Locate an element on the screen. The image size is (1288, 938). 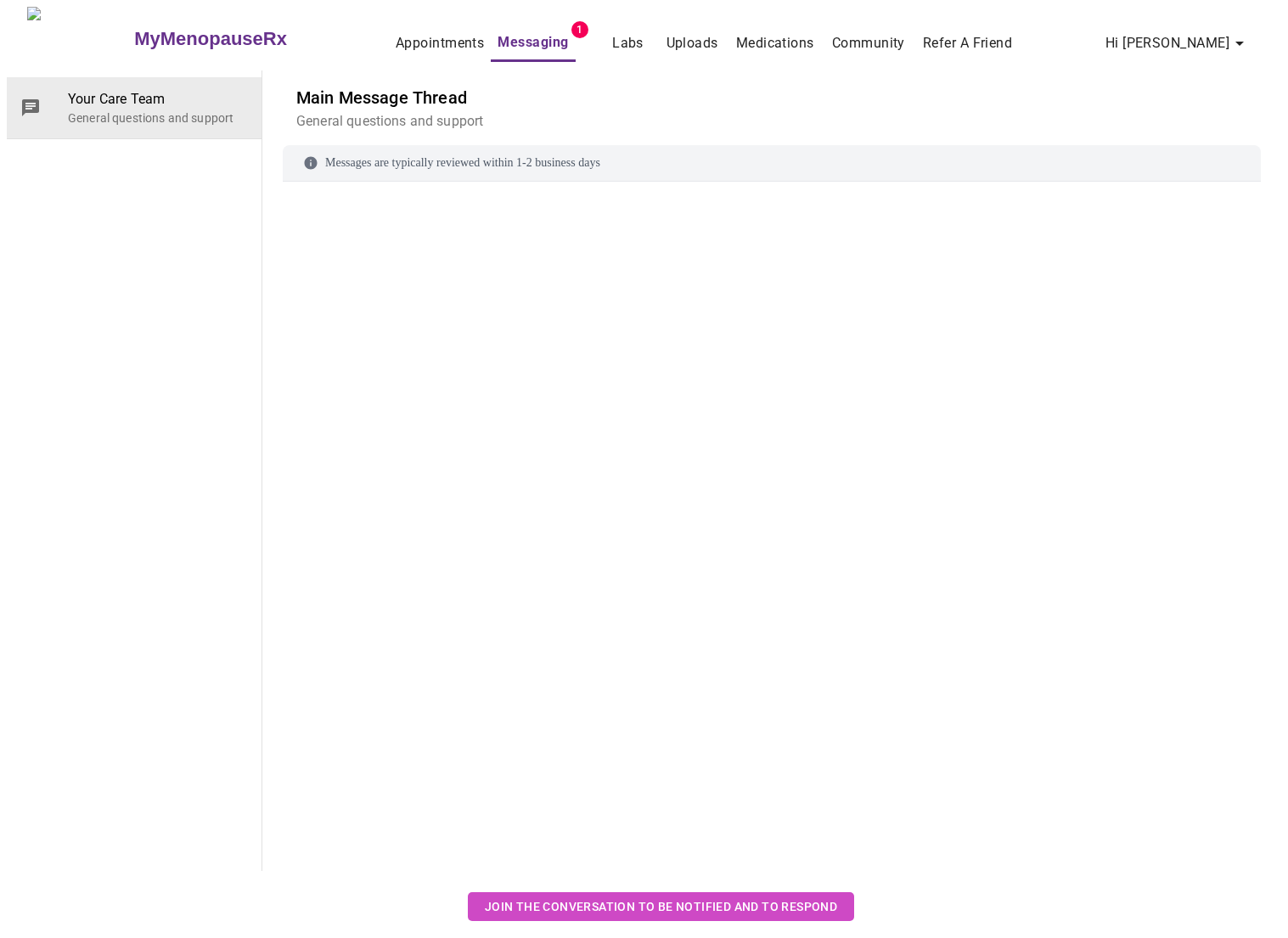
button: Refer a Friend is located at coordinates (966, 44).